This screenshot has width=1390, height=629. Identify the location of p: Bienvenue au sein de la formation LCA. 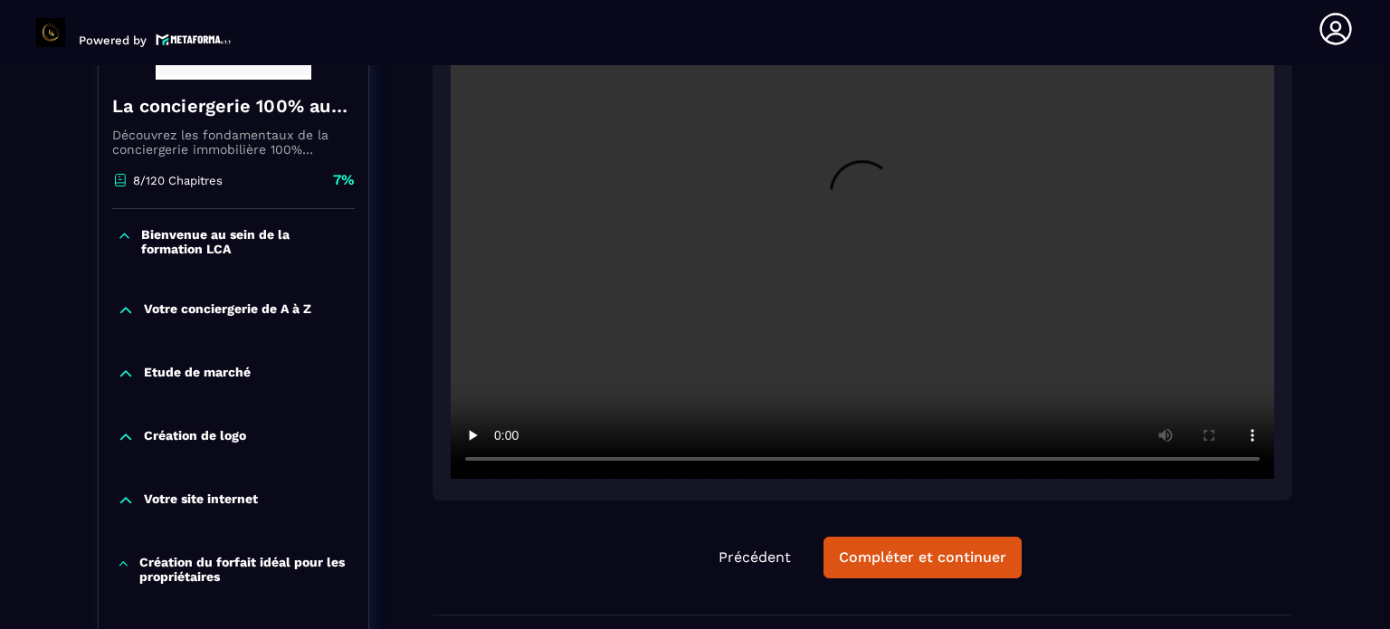
(245, 242).